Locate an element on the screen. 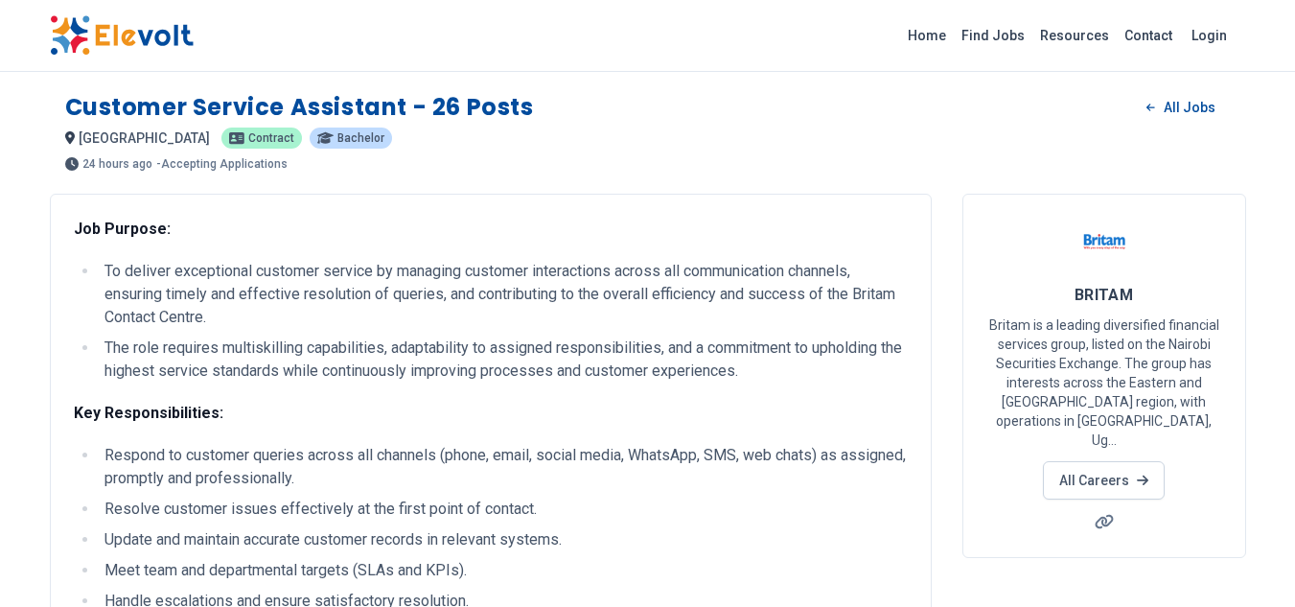 The image size is (1295, 607). li: Meet team and departmental targets (SLAs and KPIs). is located at coordinates (503, 570).